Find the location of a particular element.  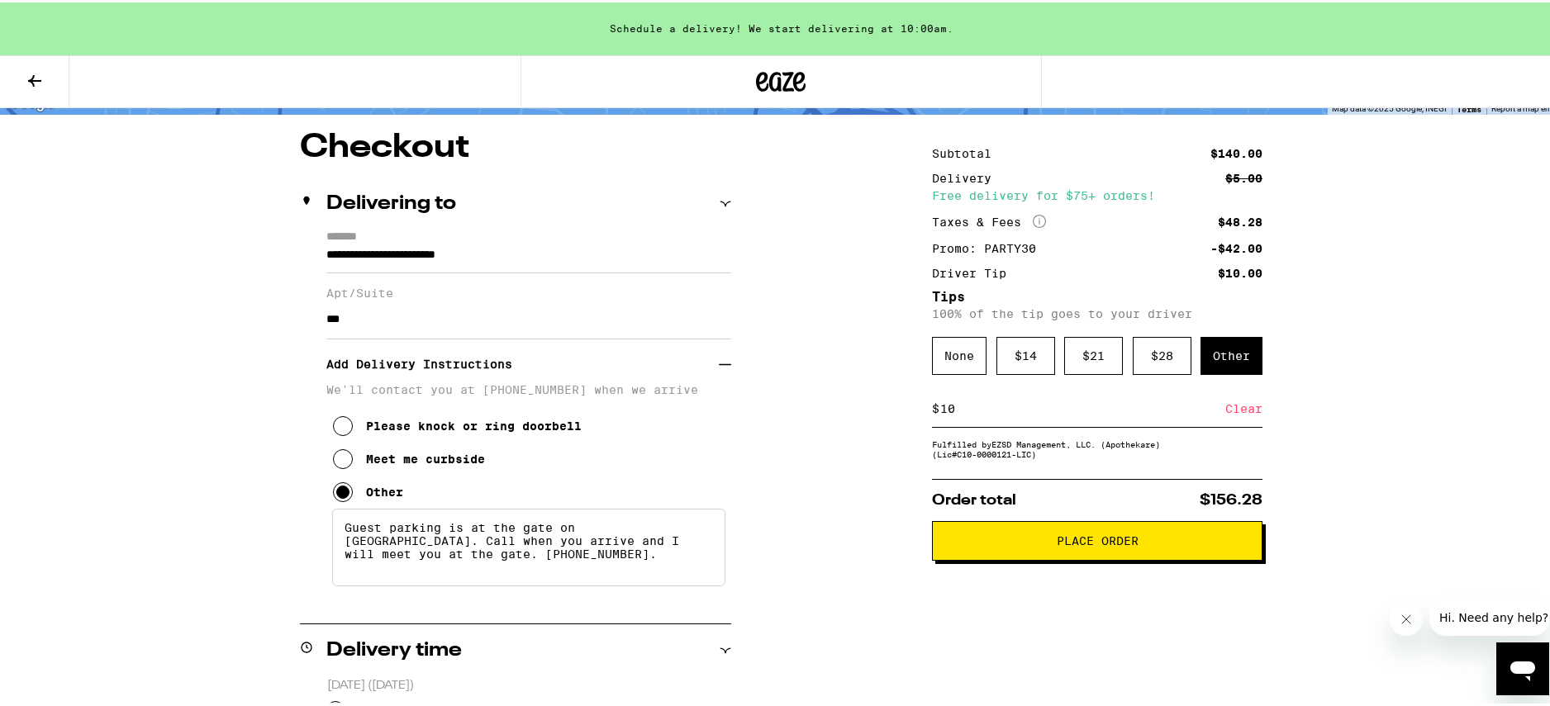

label: Apt/Suite is located at coordinates (529, 291).